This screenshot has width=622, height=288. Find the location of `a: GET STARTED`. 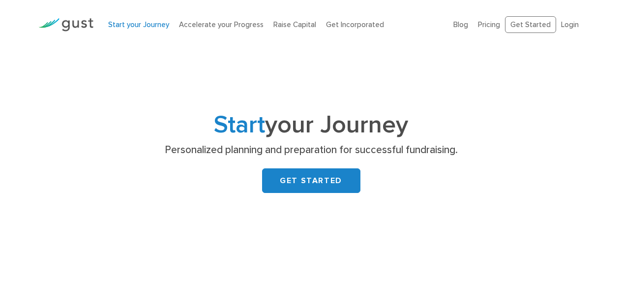

a: GET STARTED is located at coordinates (311, 180).